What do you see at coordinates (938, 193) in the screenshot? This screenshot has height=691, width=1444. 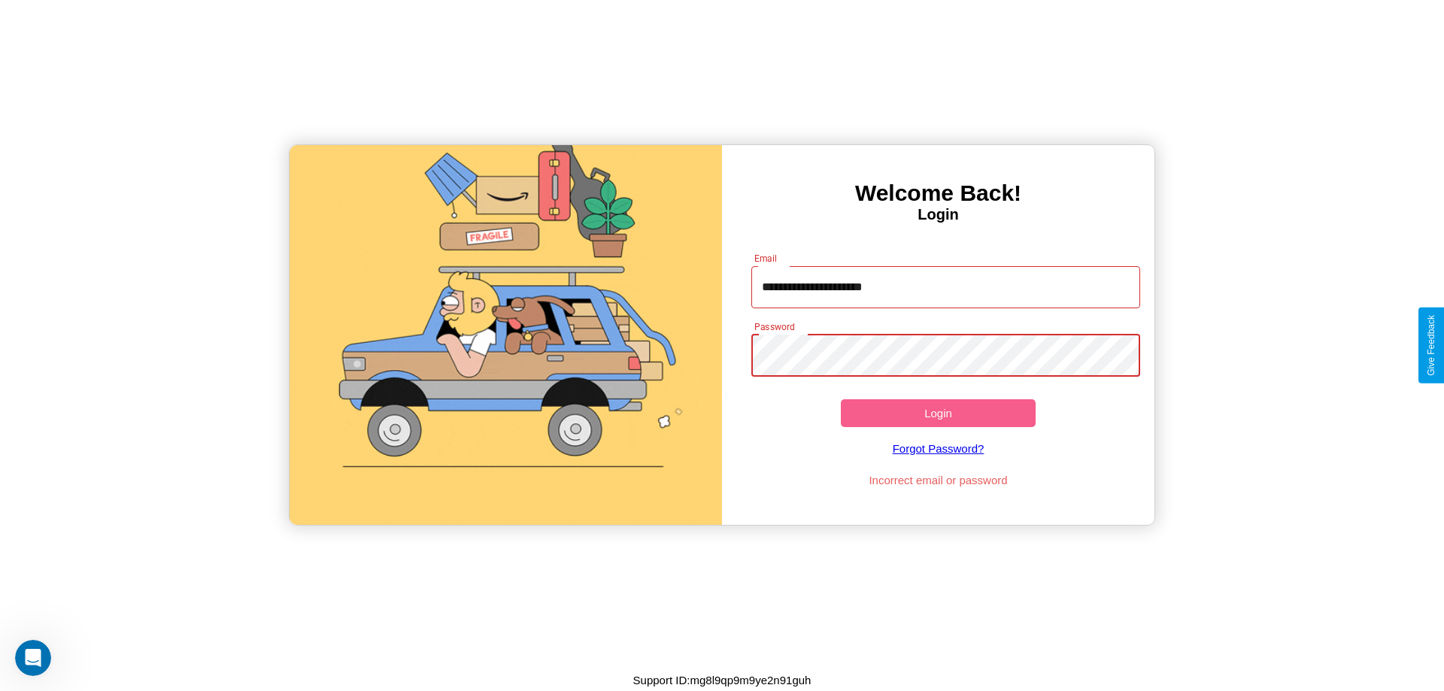 I see `h3: Welcome Back!` at bounding box center [938, 193].